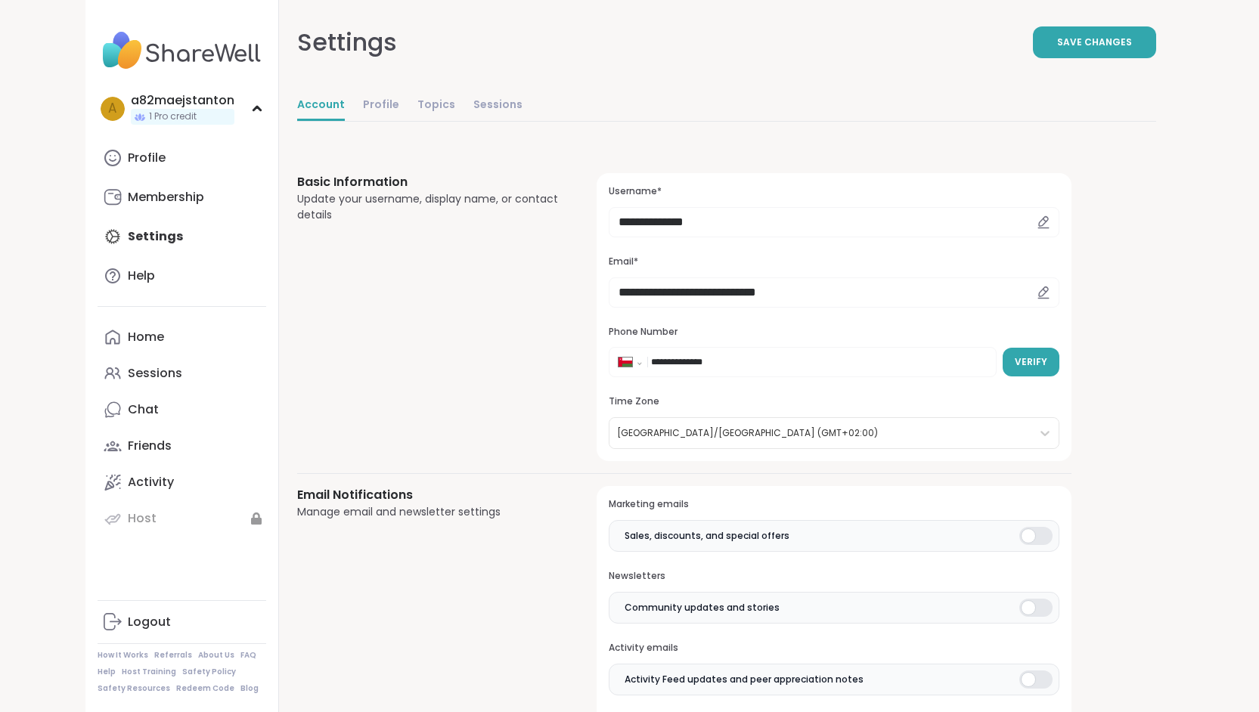 The image size is (1259, 712). Describe the element at coordinates (347, 42) in the screenshot. I see `div: Settings` at that location.